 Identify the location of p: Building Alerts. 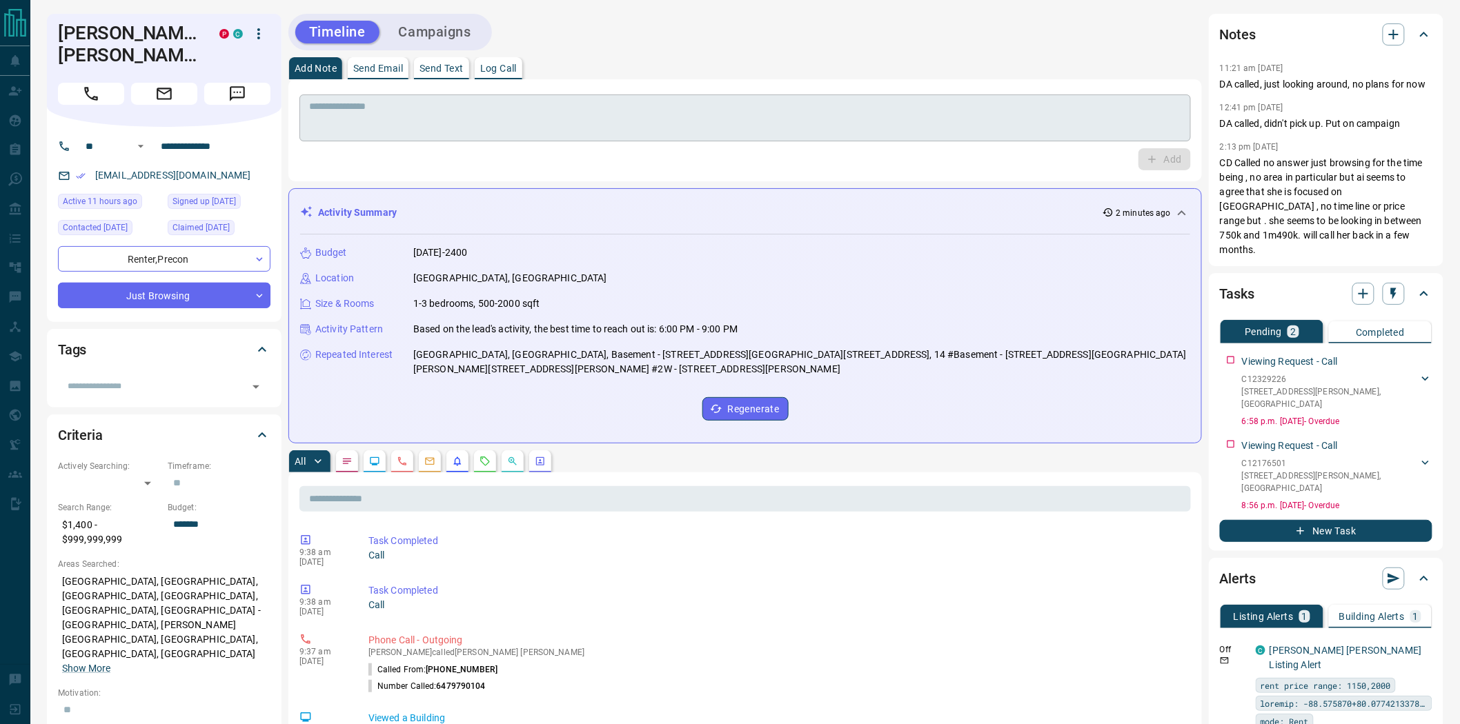
(1371, 617).